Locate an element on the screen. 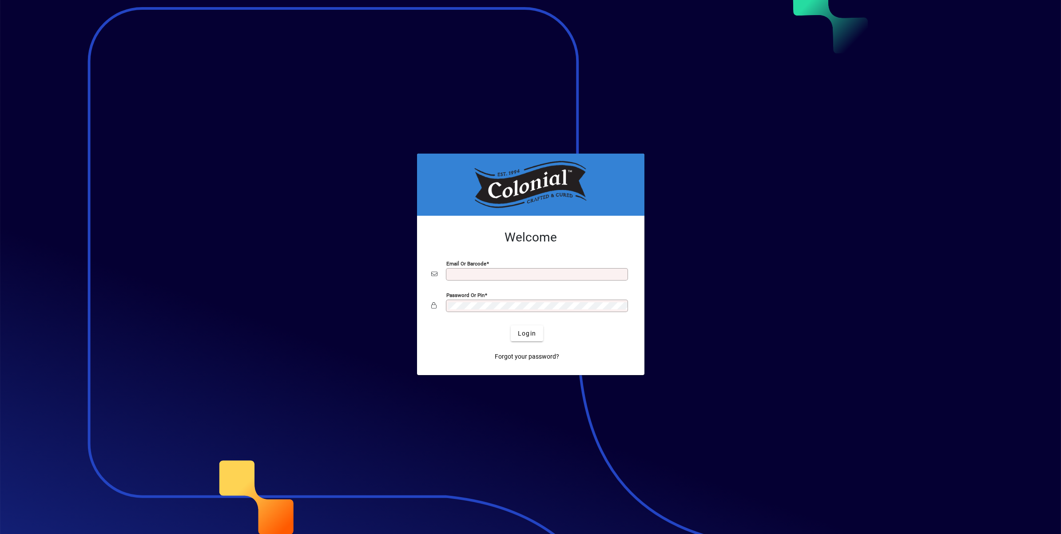  mat-label: Email or Barcode is located at coordinates (466, 264).